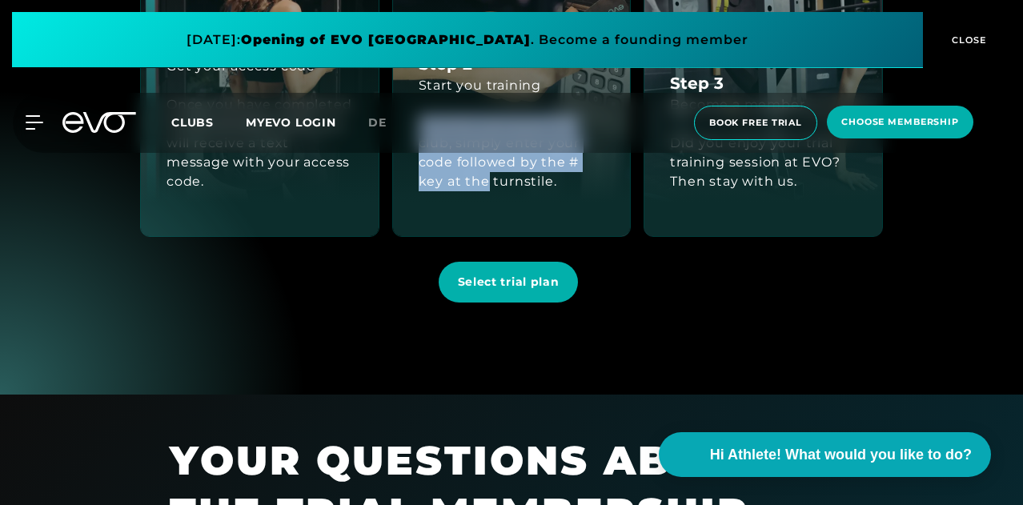  Describe the element at coordinates (508, 282) in the screenshot. I see `span: Select trial plan` at that location.